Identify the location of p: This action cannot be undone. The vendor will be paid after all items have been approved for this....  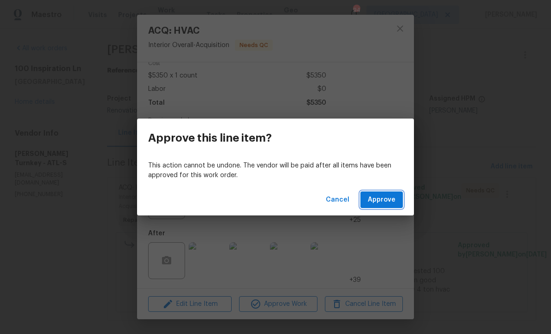
(276, 171).